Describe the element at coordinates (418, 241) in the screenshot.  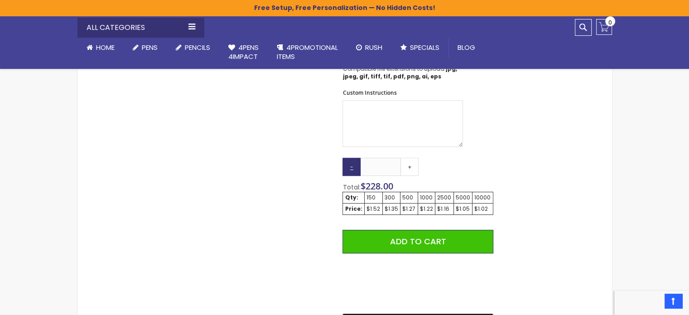
I see `span: Add to Cart` at that location.